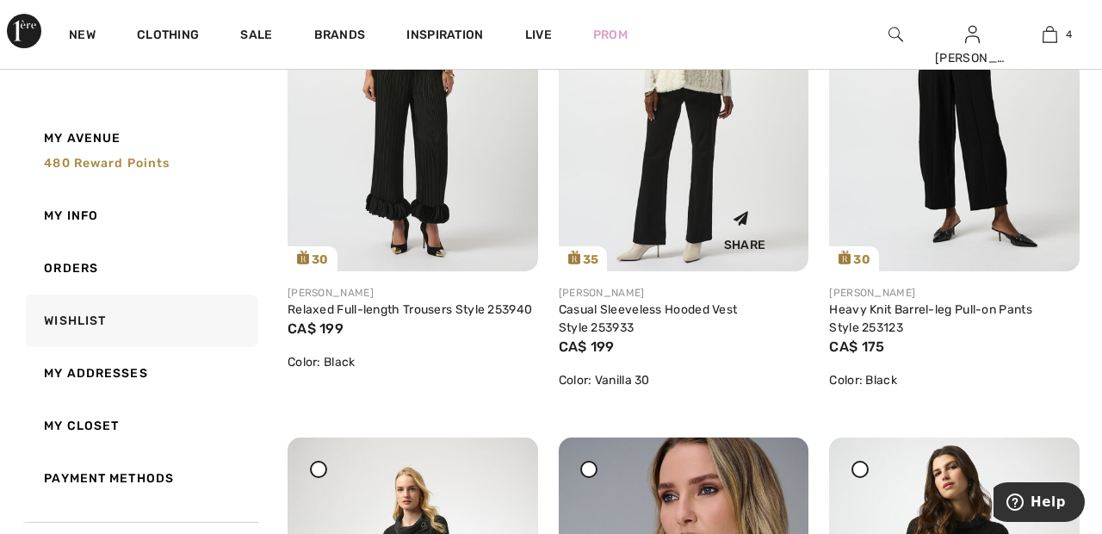 The image size is (1102, 534). I want to click on a: Relaxed Full-length Trousers Style 253940, so click(410, 309).